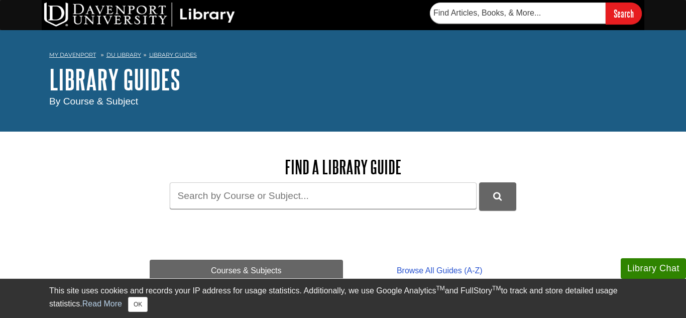 The width and height of the screenshot is (686, 318). Describe the element at coordinates (140, 15) in the screenshot. I see `img: DU Library` at that location.